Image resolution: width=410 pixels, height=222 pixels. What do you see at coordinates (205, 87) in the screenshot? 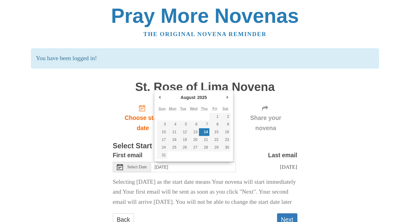
I see `h1: St. Rose of Lima Novena` at bounding box center [205, 87].